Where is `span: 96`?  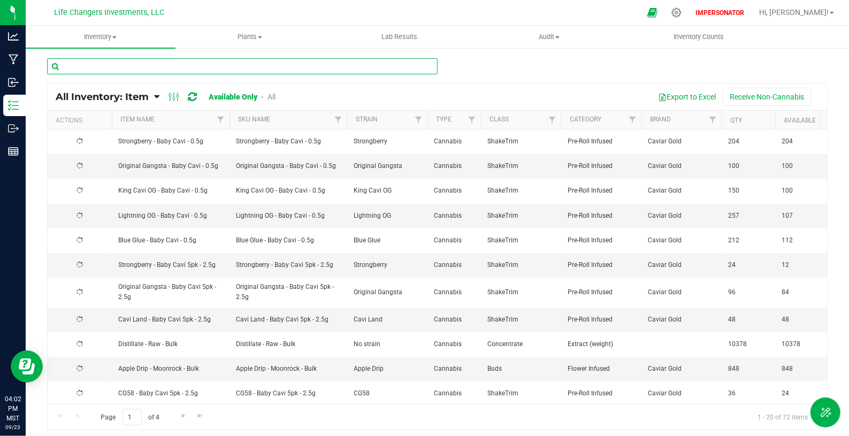 span: 96 is located at coordinates (749, 292).